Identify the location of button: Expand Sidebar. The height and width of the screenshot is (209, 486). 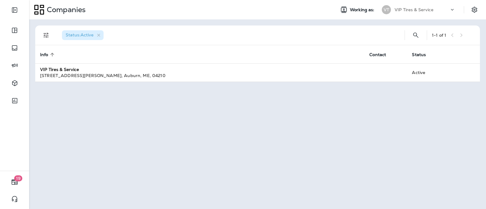
(15, 10).